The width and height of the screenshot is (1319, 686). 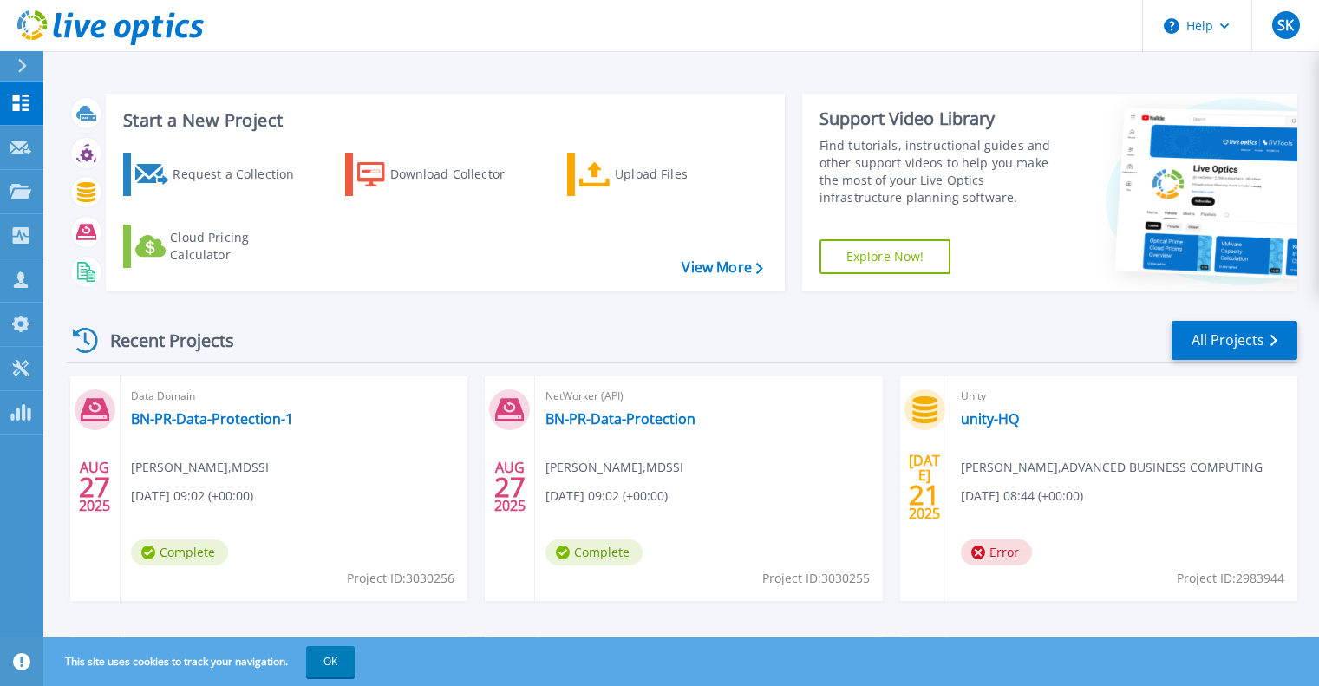 What do you see at coordinates (242, 174) in the screenshot?
I see `div: Request a Collection` at bounding box center [242, 174].